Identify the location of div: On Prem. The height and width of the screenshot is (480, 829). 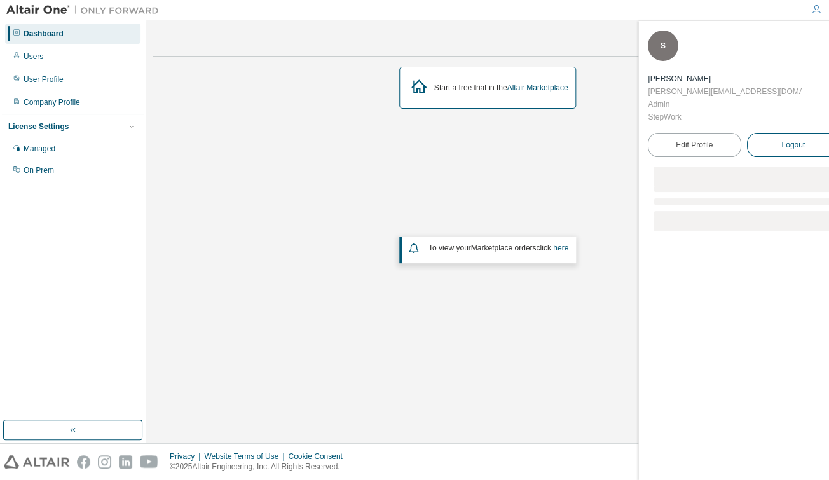
(39, 170).